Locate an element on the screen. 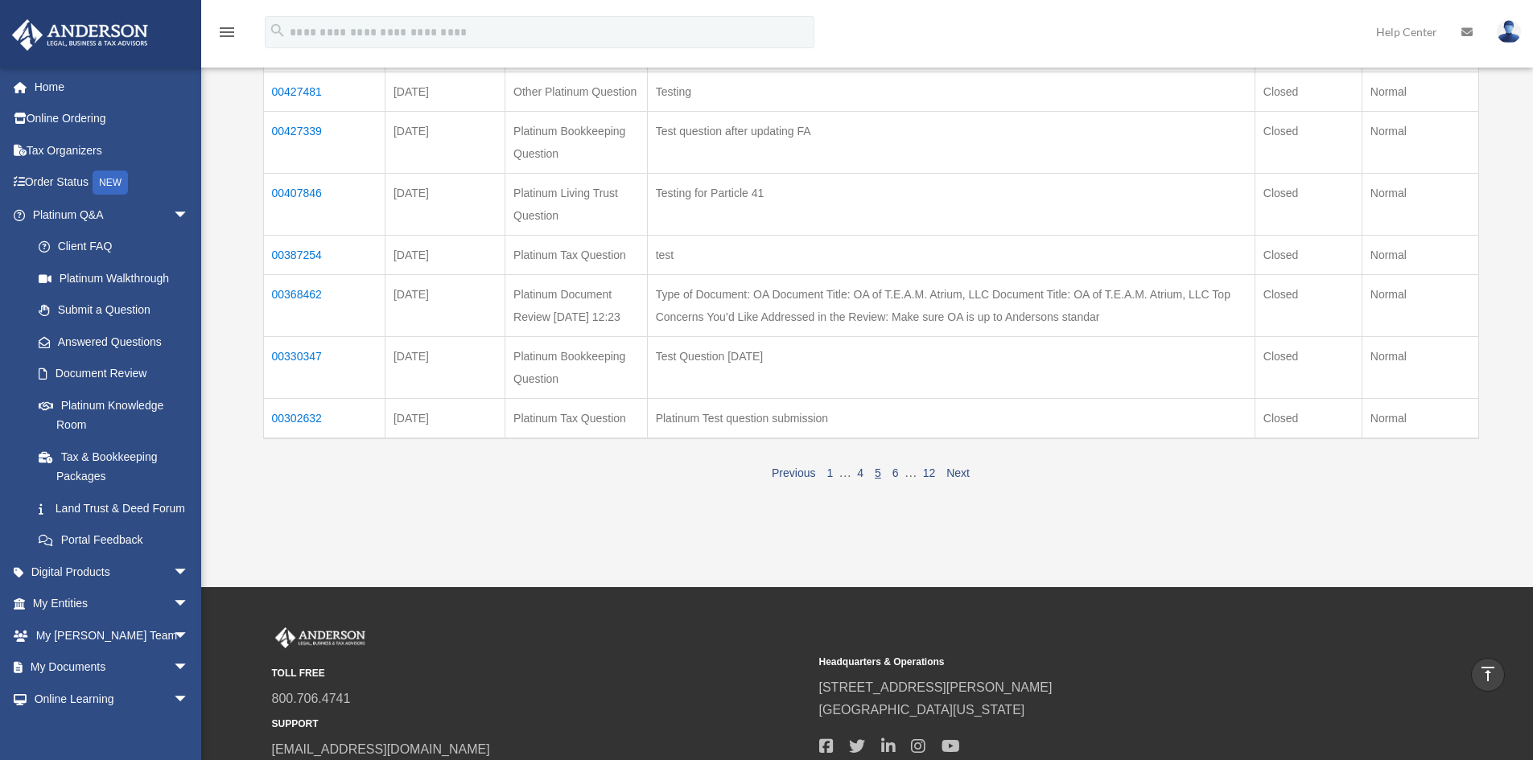 The width and height of the screenshot is (1533, 760). a: 800.706.4741 is located at coordinates (311, 698).